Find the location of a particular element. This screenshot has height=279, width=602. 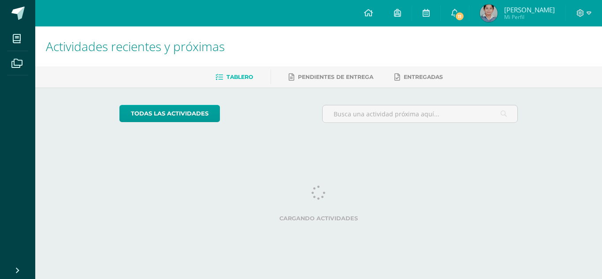

label: Cargando actividades is located at coordinates (319, 218).